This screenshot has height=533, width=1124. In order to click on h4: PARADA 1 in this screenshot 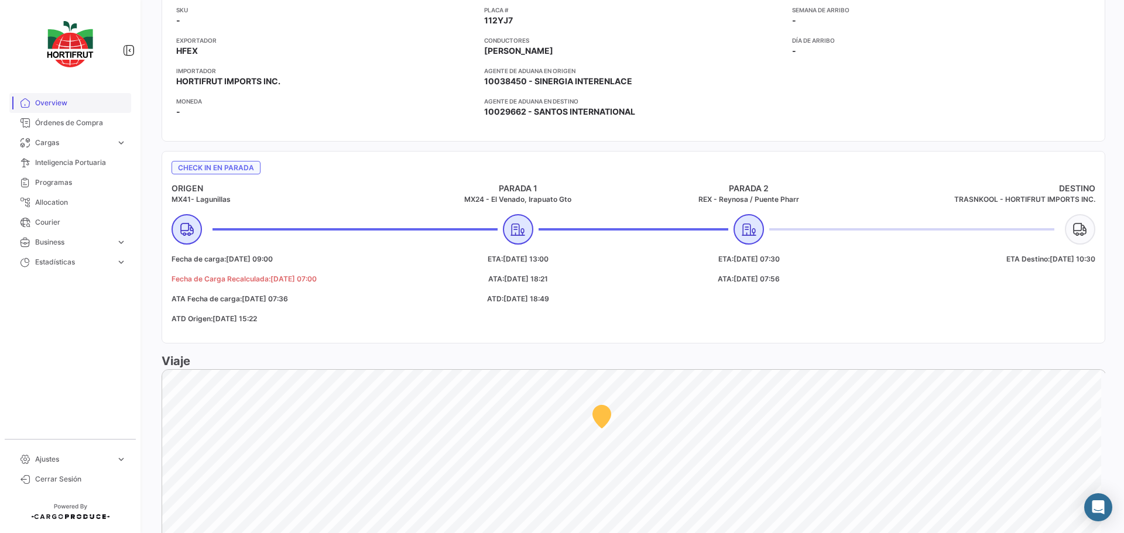, I will do `click(518, 188)`.